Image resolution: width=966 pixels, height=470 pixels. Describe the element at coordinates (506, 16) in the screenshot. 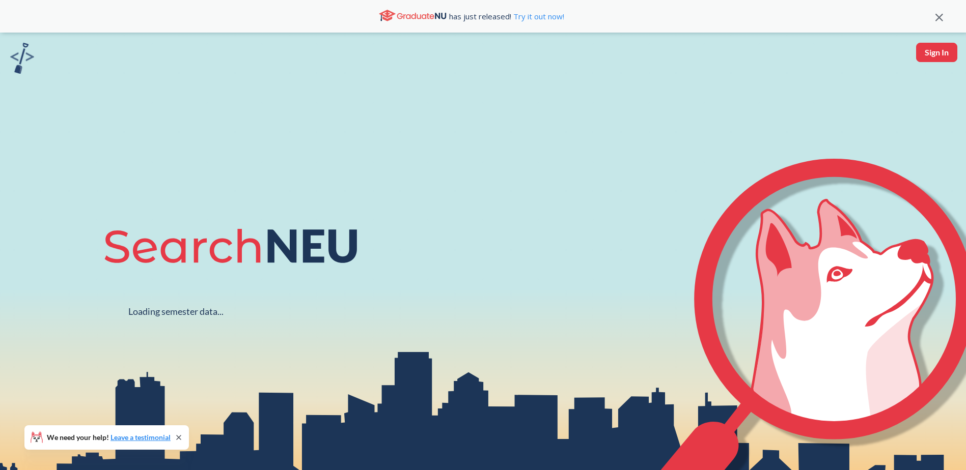

I see `span: has just released!` at that location.